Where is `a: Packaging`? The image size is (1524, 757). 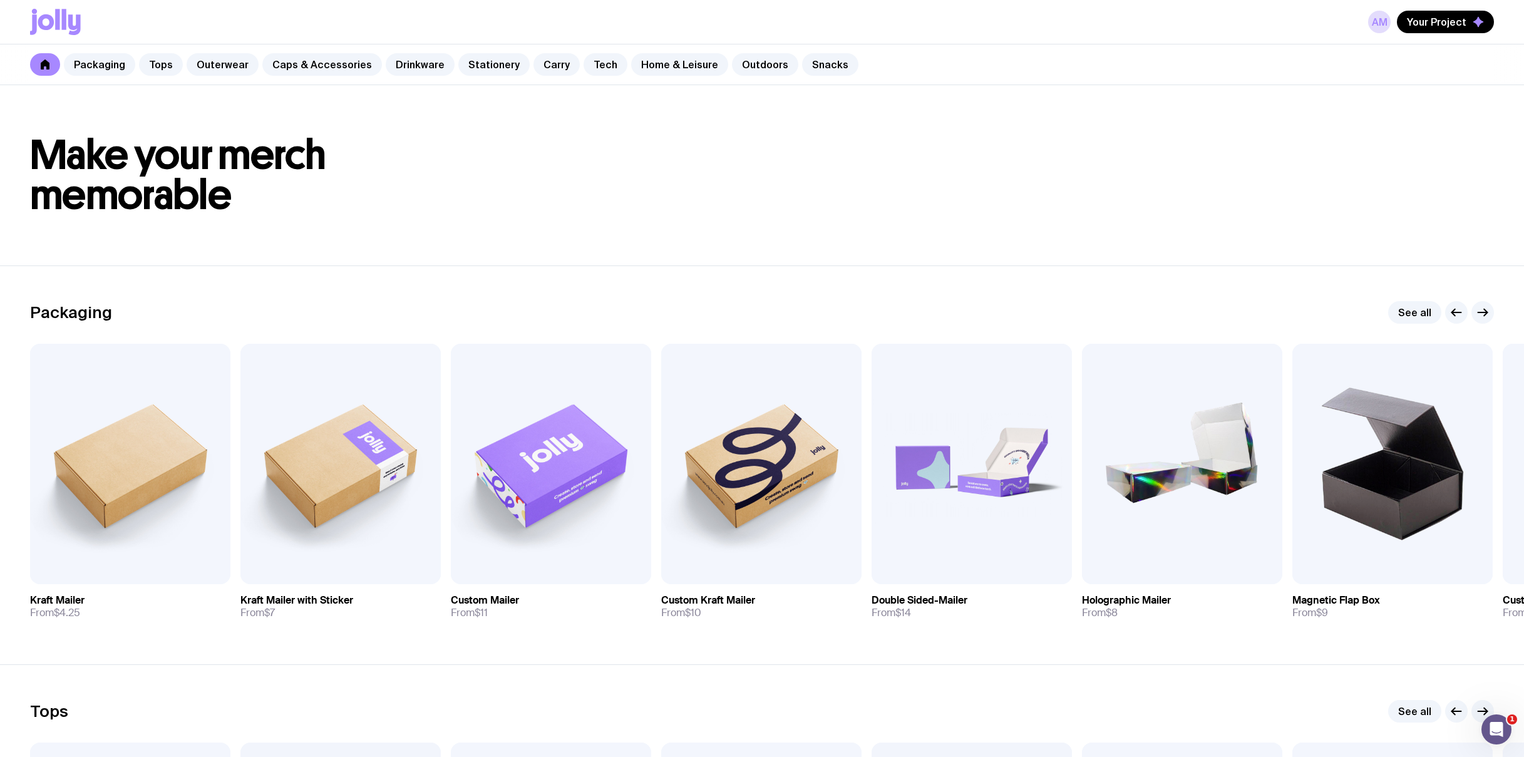 a: Packaging is located at coordinates (100, 64).